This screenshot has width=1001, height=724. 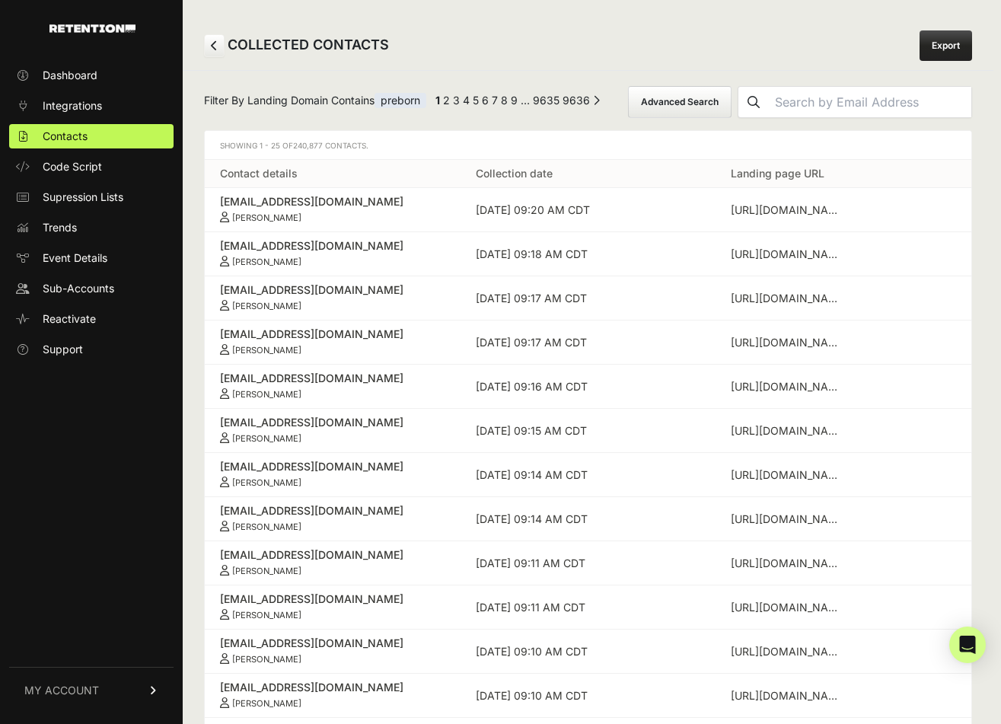 I want to click on span: Reactivate, so click(x=69, y=319).